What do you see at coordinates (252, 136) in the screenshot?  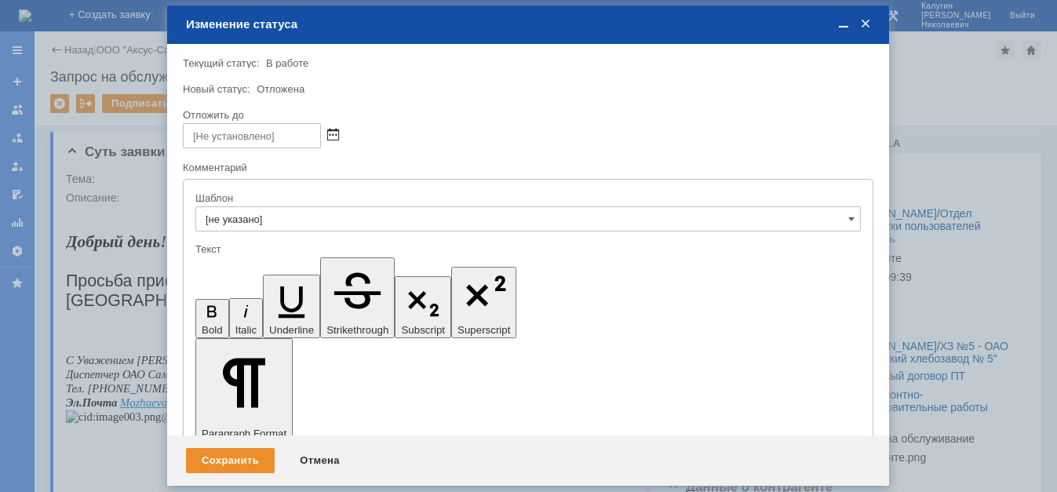 I see `input: [Не установлено]` at bounding box center [252, 136].